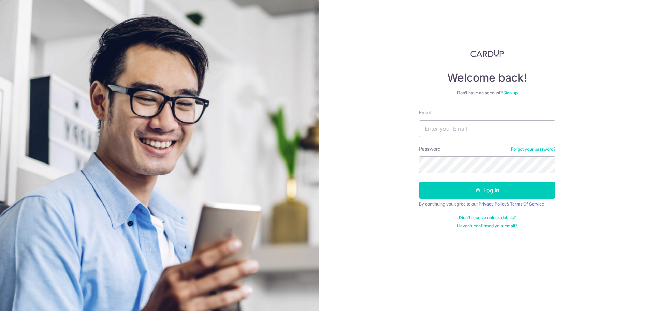 This screenshot has height=311, width=655. What do you see at coordinates (487, 190) in the screenshot?
I see `button: Log in` at bounding box center [487, 190].